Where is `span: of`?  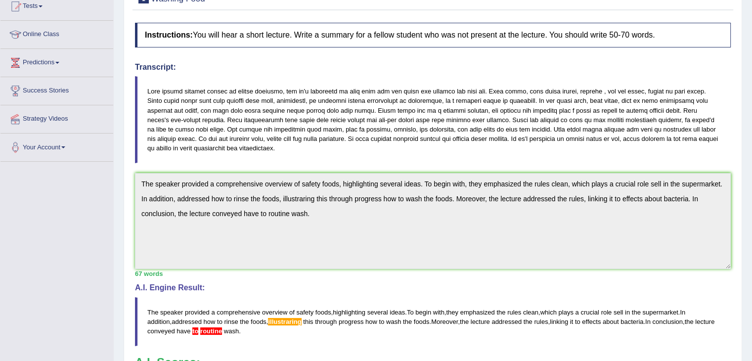 span: of is located at coordinates (292, 312).